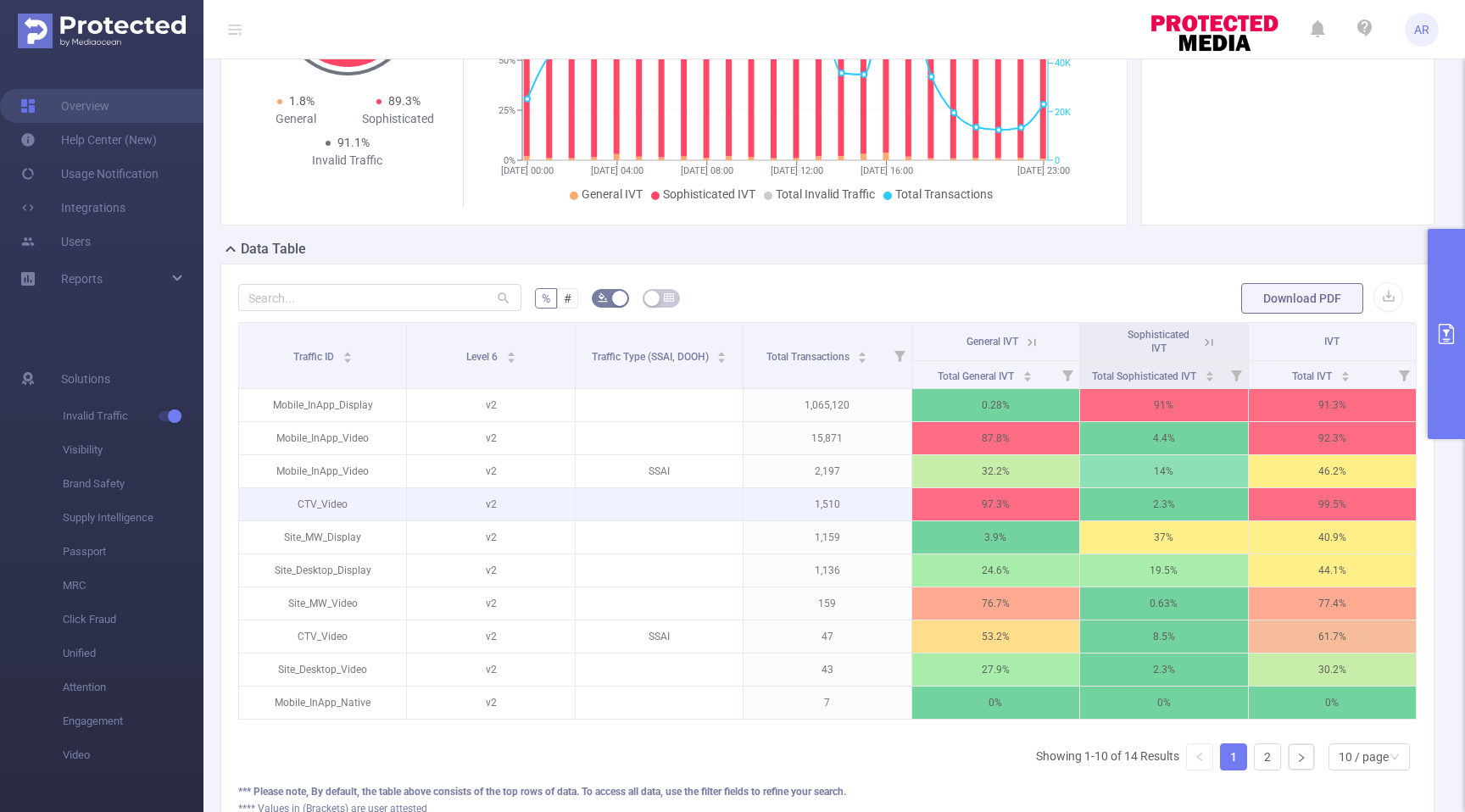 The height and width of the screenshot is (812, 1465). What do you see at coordinates (652, 357) in the screenshot?
I see `span: Traffic Type (SSAI, DOOH)` at bounding box center [652, 357].